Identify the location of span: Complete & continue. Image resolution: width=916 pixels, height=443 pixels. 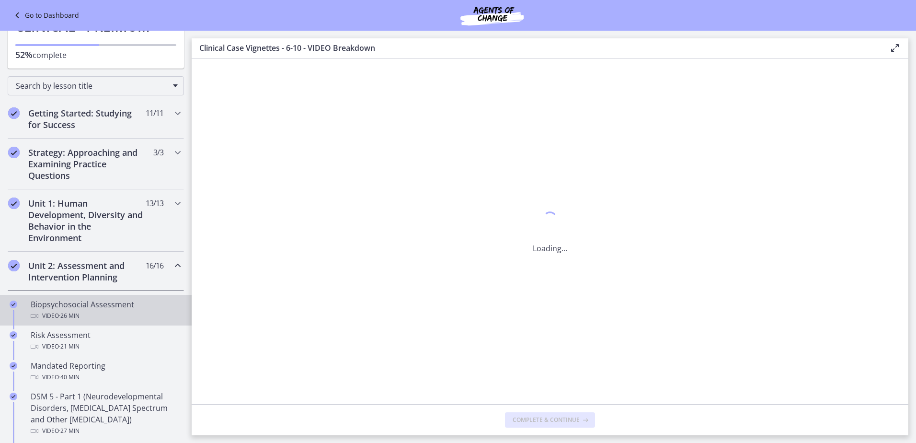
(546, 420).